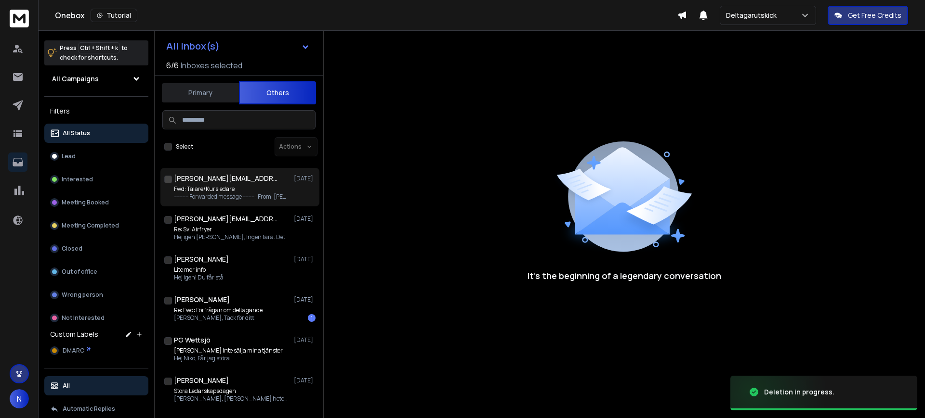 The image size is (925, 418). Describe the element at coordinates (93, 53) in the screenshot. I see `p: Press to check for shortcuts.` at that location.